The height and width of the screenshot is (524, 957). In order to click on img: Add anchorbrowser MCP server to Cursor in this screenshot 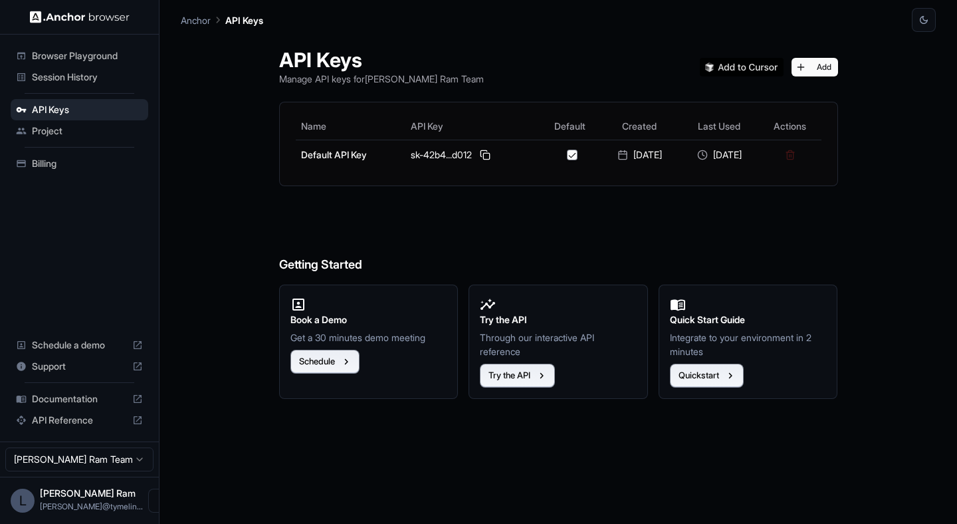, I will do `click(742, 67)`.